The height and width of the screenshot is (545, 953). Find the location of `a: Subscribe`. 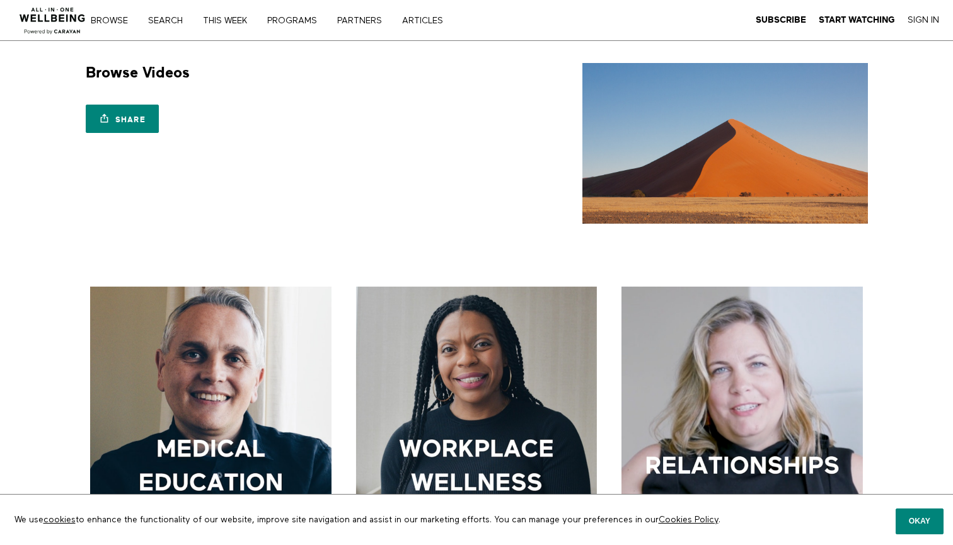

a: Subscribe is located at coordinates (781, 20).